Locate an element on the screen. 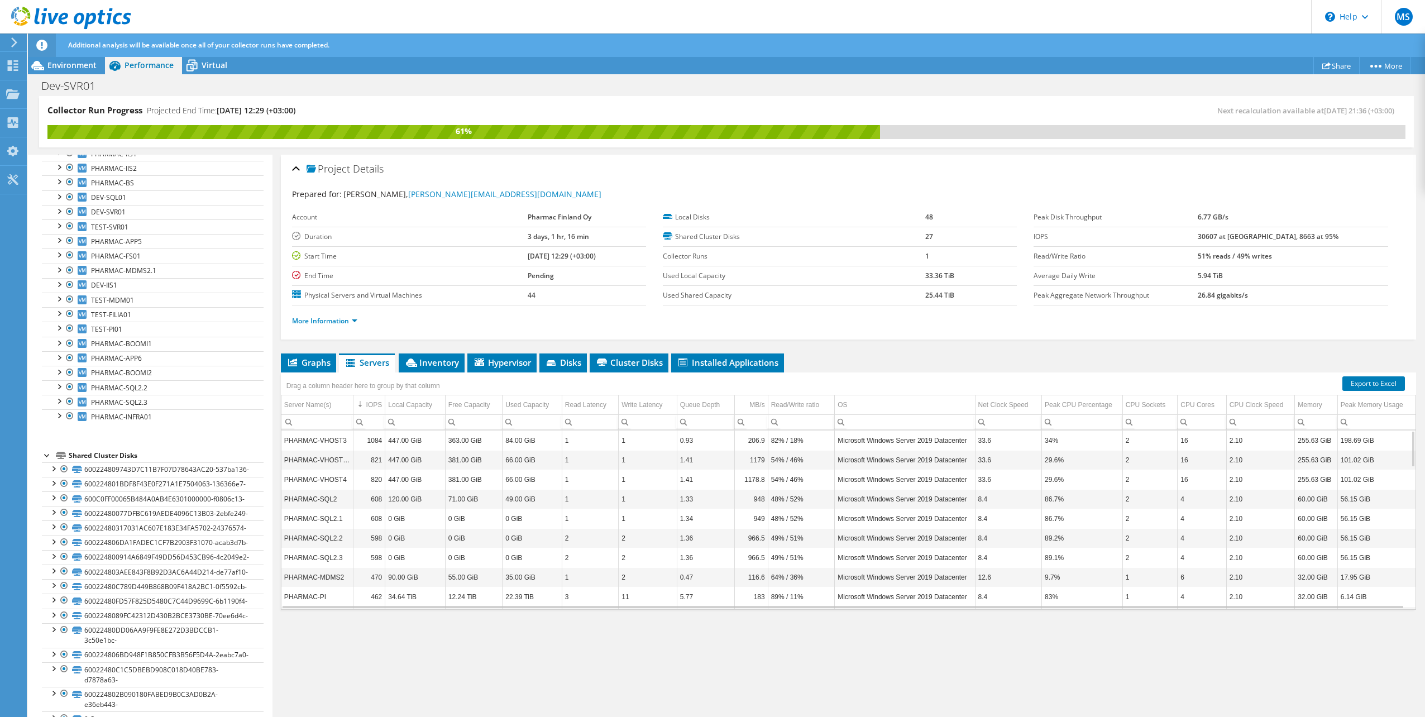 Image resolution: width=1425 pixels, height=717 pixels. span: PHARMAC-IIS2 is located at coordinates (114, 168).